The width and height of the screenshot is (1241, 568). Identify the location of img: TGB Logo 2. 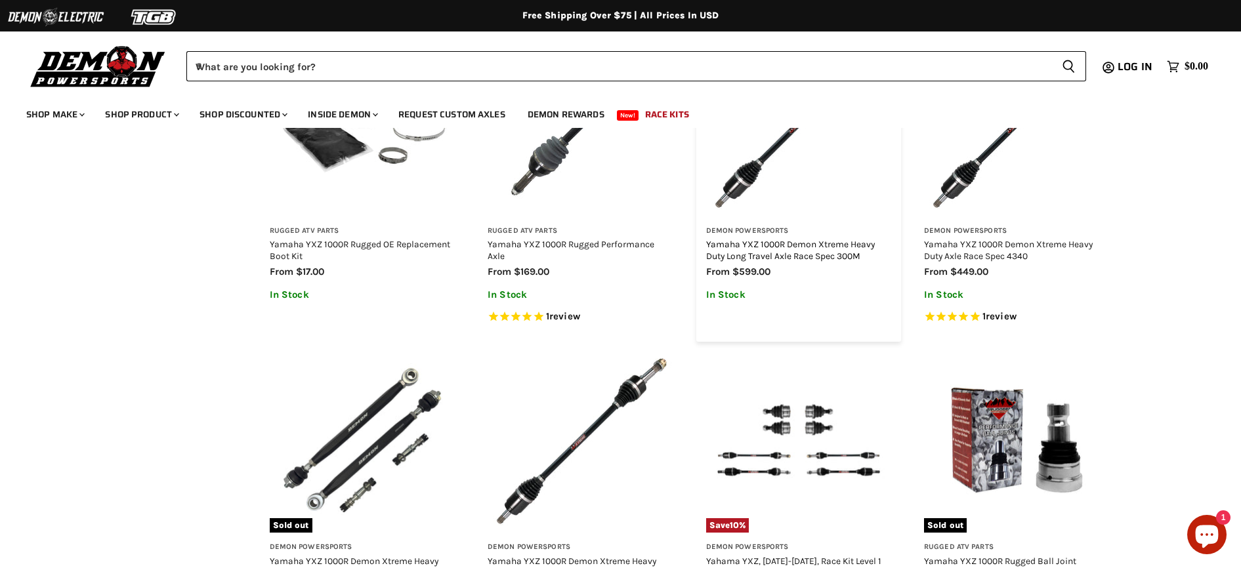
(154, 17).